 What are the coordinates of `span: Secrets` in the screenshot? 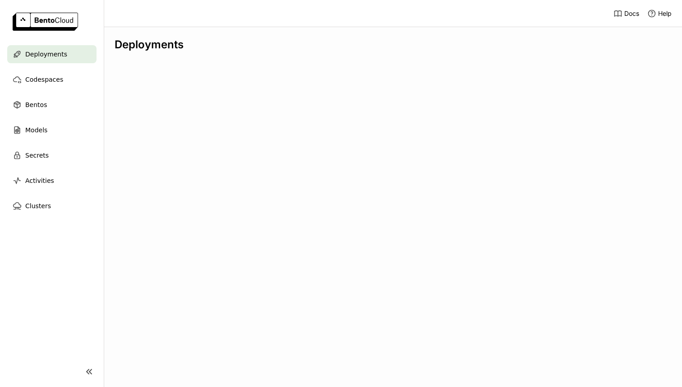 It's located at (37, 155).